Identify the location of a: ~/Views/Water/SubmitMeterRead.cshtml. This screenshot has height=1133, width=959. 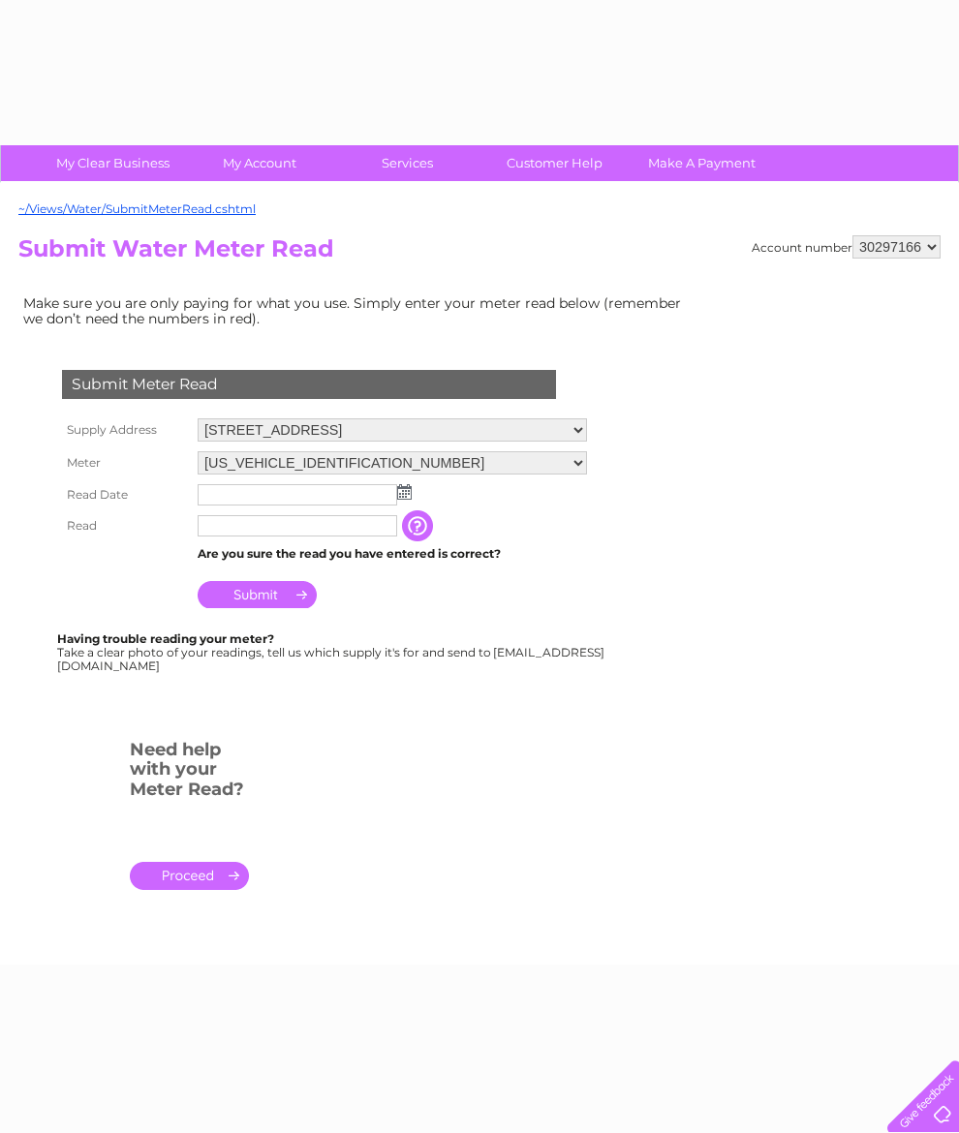
(137, 208).